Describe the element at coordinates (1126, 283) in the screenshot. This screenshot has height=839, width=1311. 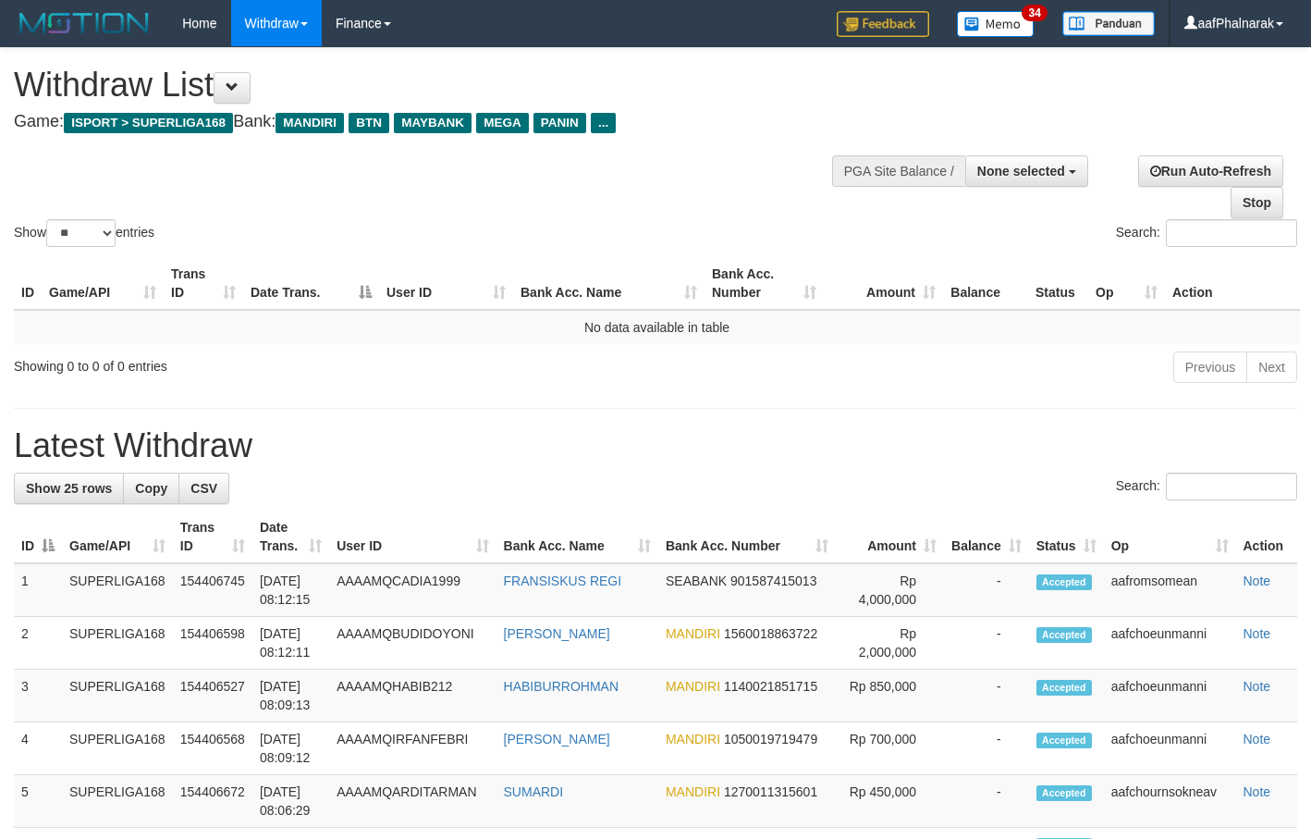
I see `th: Op: activate to sort column ascending` at that location.